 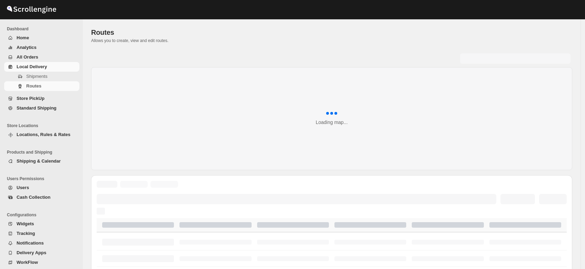 I want to click on span: Home, so click(x=23, y=38).